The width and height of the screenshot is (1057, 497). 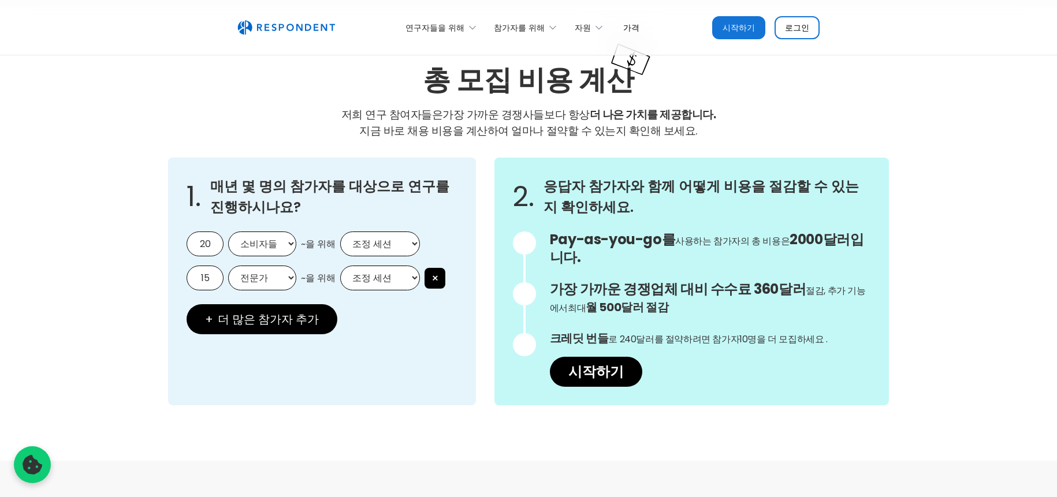 I want to click on a: 가격, so click(x=632, y=27).